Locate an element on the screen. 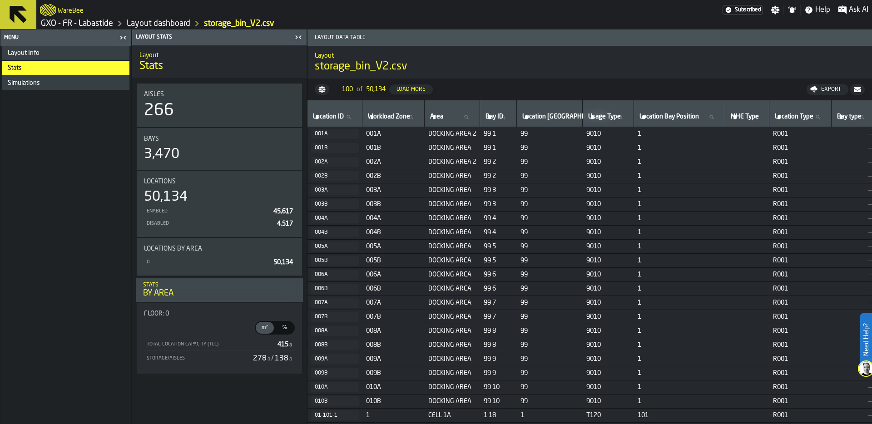 This screenshot has height=424, width=872. span: 002A is located at coordinates (393, 162).